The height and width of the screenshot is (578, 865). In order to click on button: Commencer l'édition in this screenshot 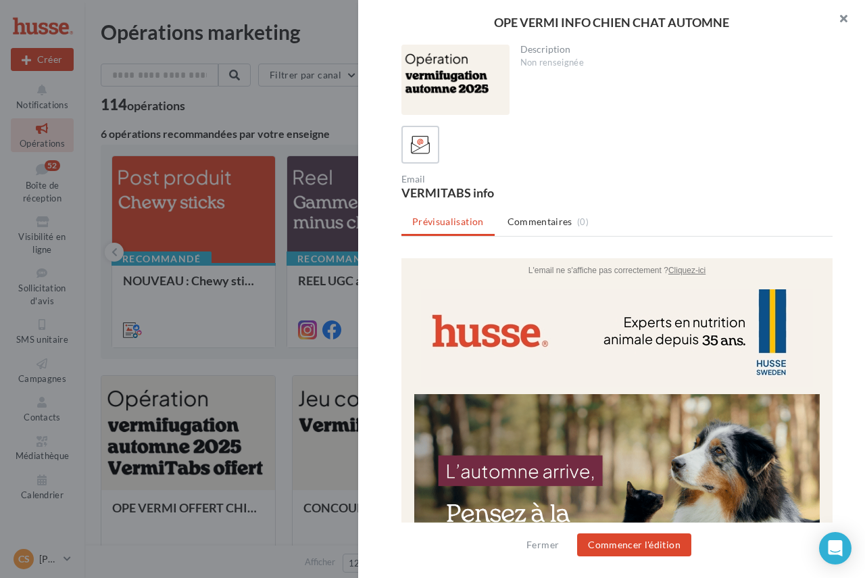, I will do `click(634, 545)`.